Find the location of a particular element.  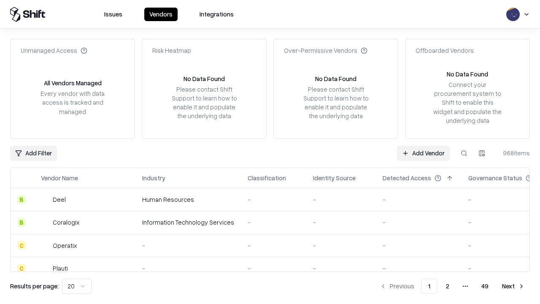

div: Over-Permissive Vendors is located at coordinates (325, 50).